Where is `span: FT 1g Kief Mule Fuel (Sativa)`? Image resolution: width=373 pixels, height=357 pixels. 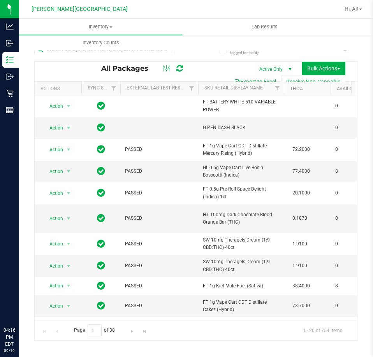 span: FT 1g Kief Mule Fuel (Sativa) is located at coordinates (241, 286).